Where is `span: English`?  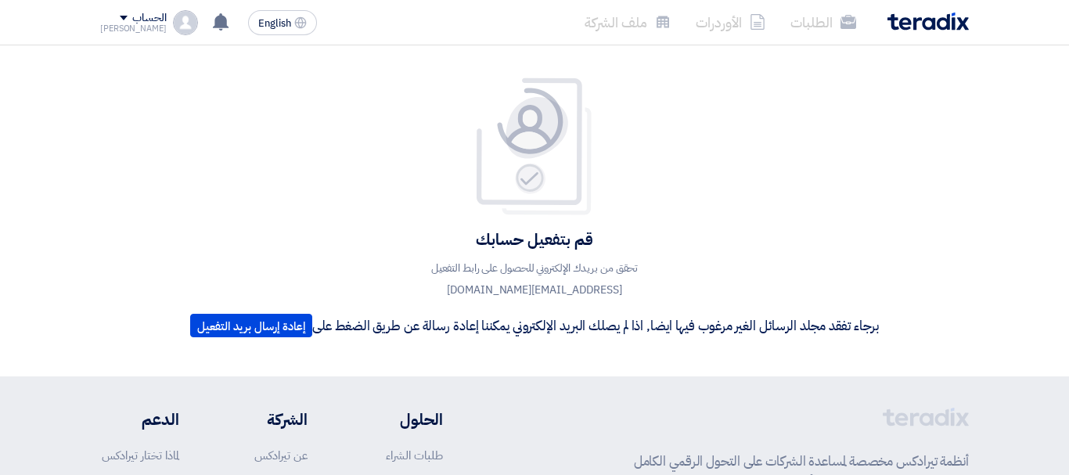 span: English is located at coordinates (275, 23).